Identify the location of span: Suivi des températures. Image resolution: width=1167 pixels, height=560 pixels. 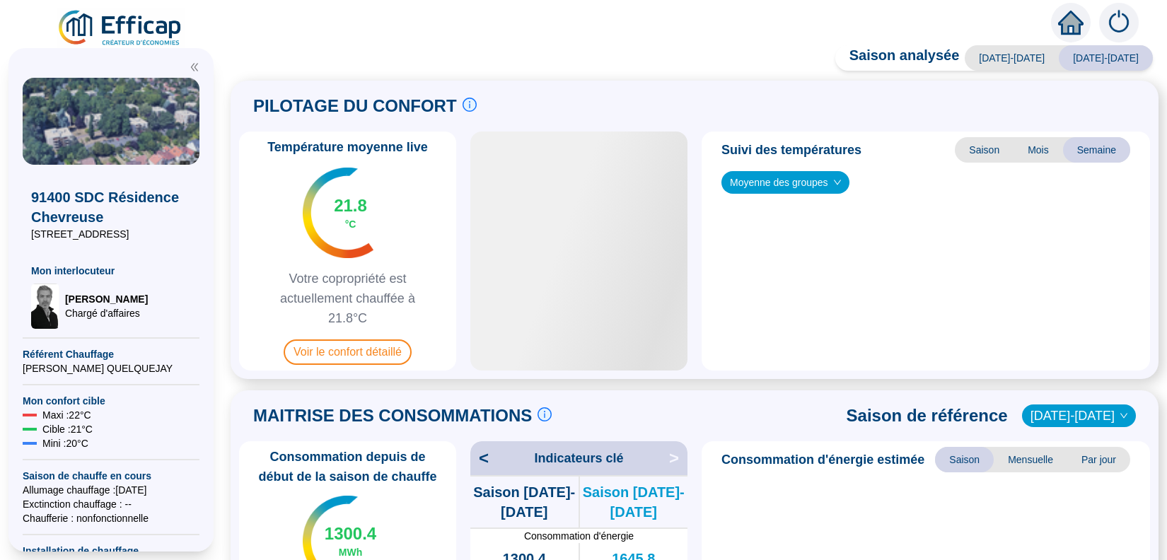
(792, 150).